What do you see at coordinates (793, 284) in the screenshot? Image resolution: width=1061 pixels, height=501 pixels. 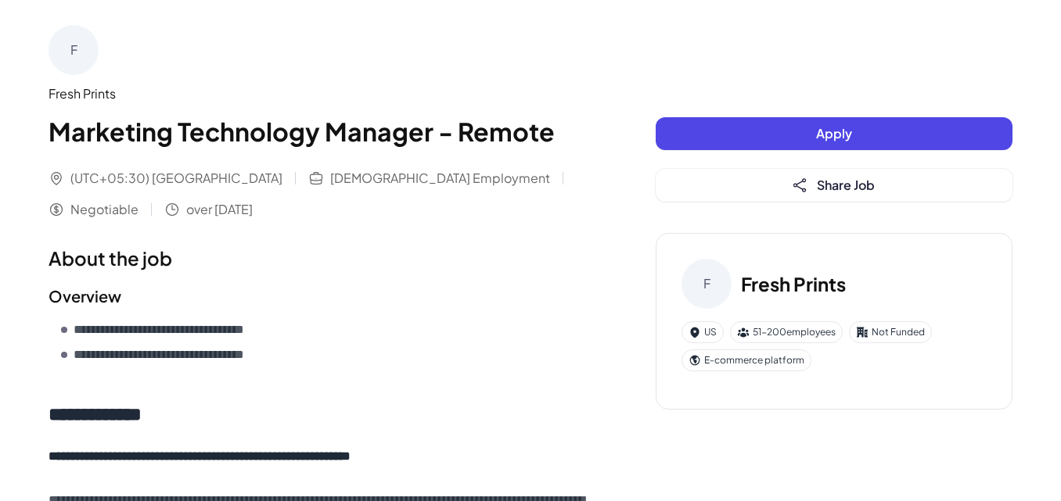 I see `h3: Fresh Prints` at bounding box center [793, 284].